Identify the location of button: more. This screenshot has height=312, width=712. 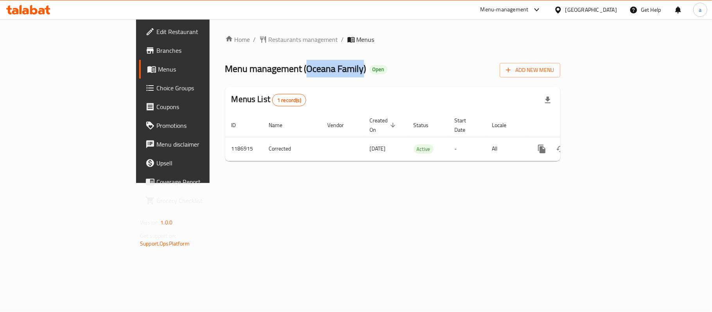
(542, 149).